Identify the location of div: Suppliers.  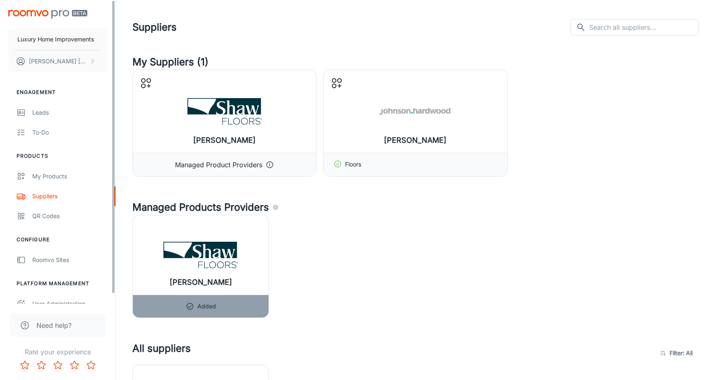
(70, 196).